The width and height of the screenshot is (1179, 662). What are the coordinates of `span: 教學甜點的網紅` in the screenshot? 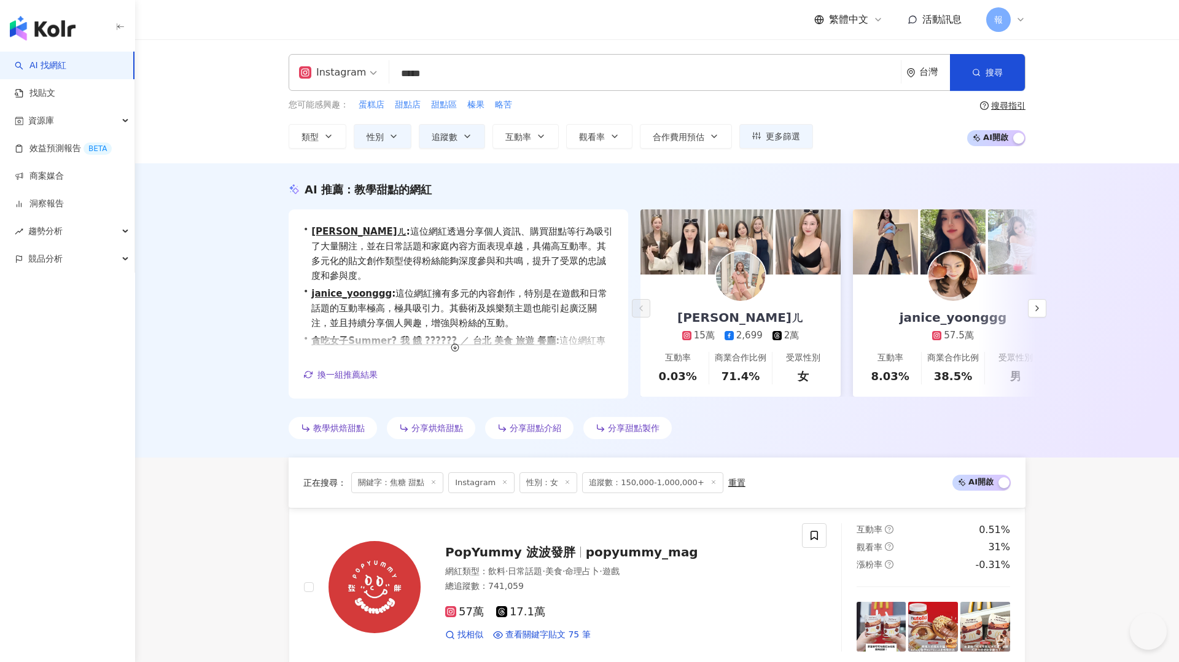 It's located at (393, 189).